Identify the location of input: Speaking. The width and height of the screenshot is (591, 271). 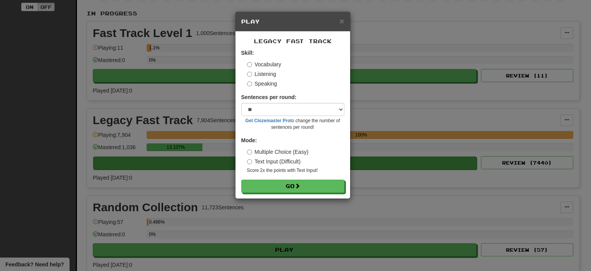
(249, 84).